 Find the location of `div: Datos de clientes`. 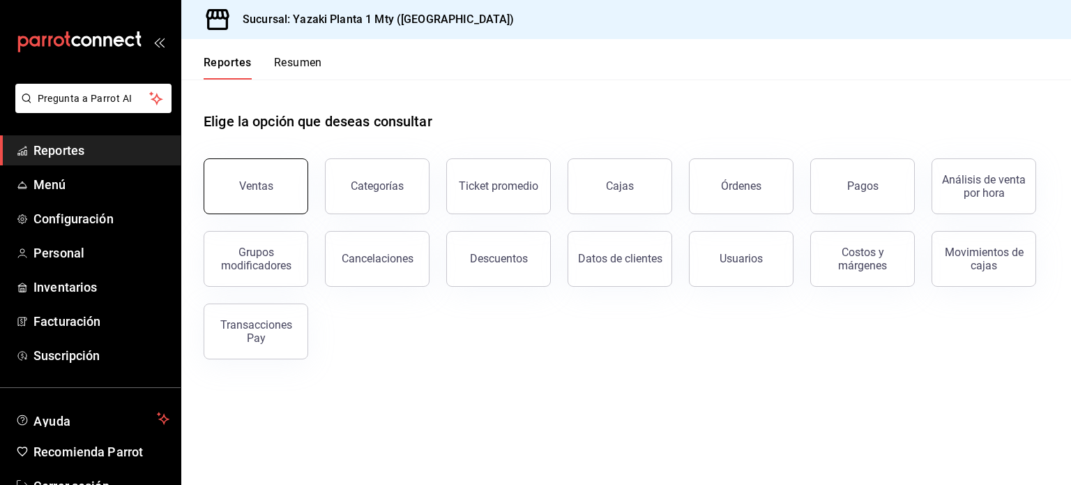

div: Datos de clientes is located at coordinates (620, 258).